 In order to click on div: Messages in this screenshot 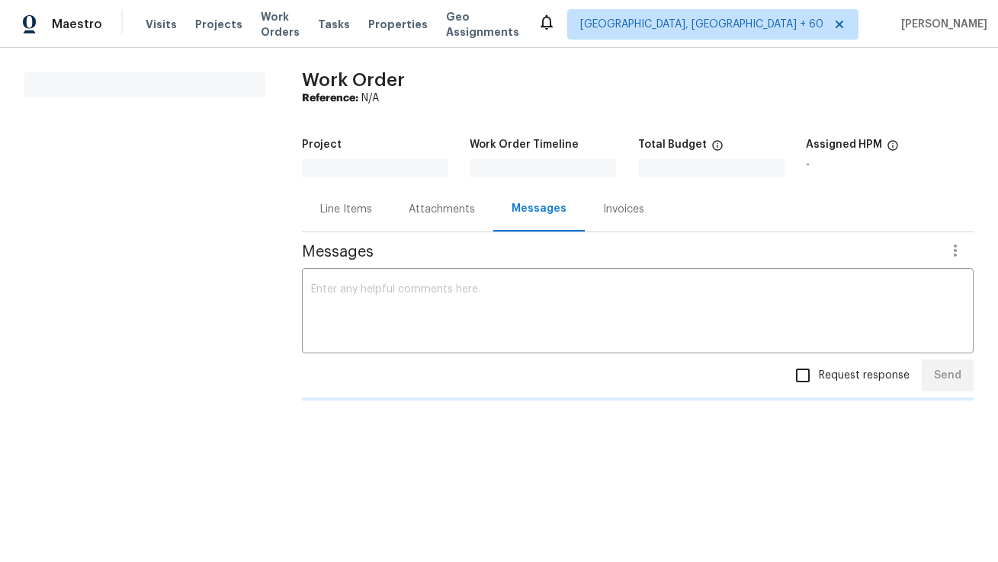, I will do `click(539, 209)`.